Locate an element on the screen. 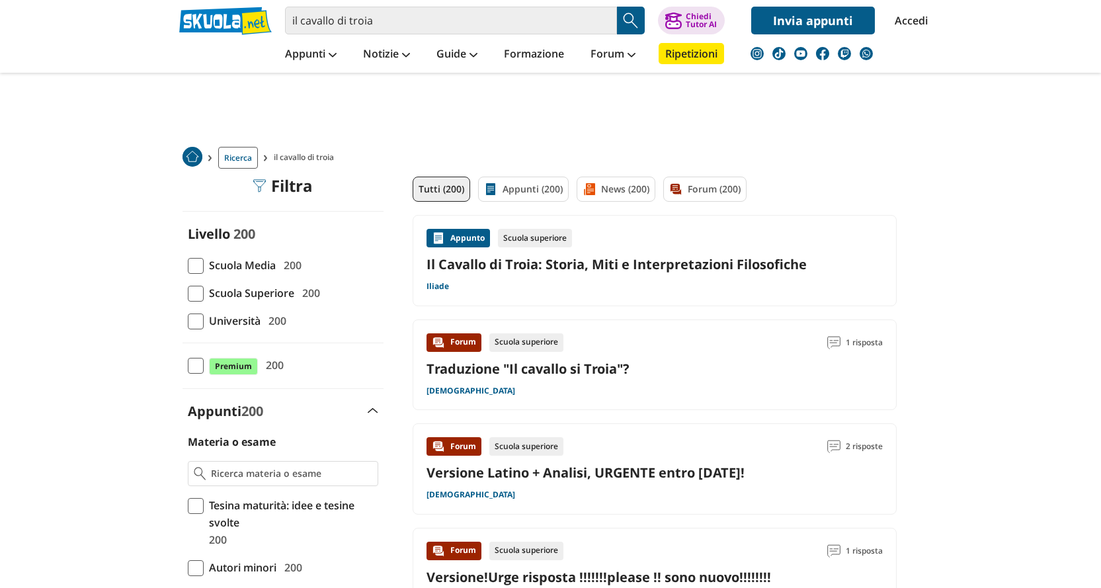 The height and width of the screenshot is (588, 1101). button: ChiediTutor AI is located at coordinates (691, 21).